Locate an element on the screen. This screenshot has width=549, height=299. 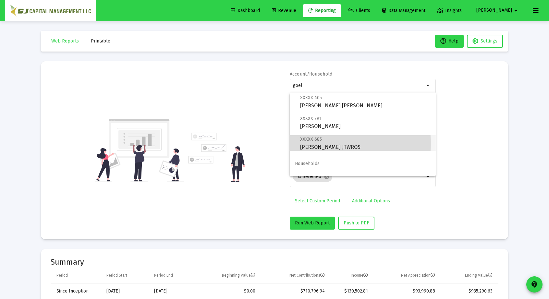
div: Period is located at coordinates (62, 275).